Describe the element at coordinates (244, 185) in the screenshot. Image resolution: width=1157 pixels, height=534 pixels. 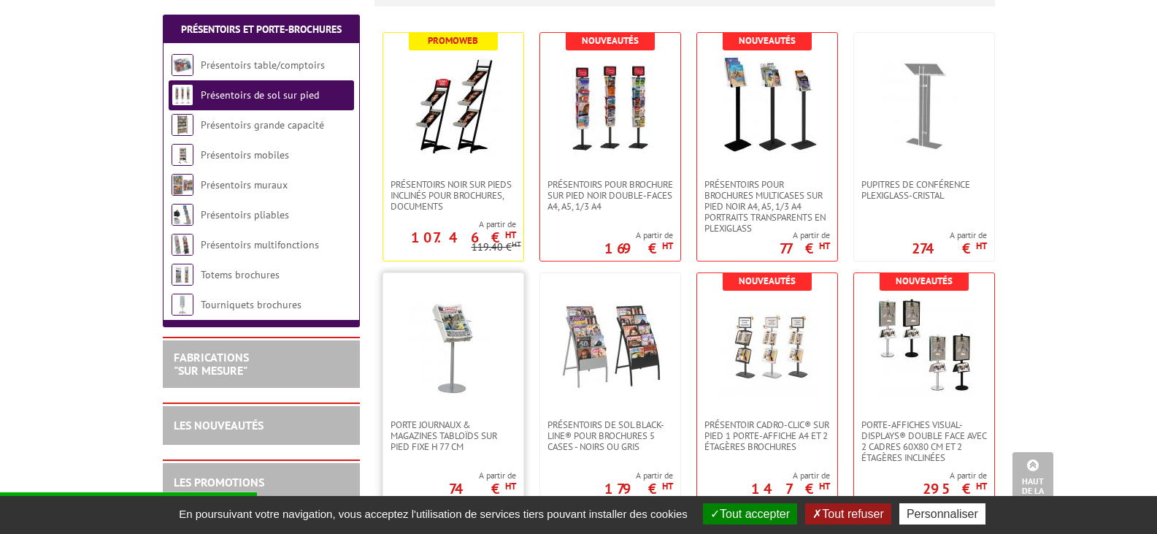
I see `a: Présentoirs muraux` at that location.